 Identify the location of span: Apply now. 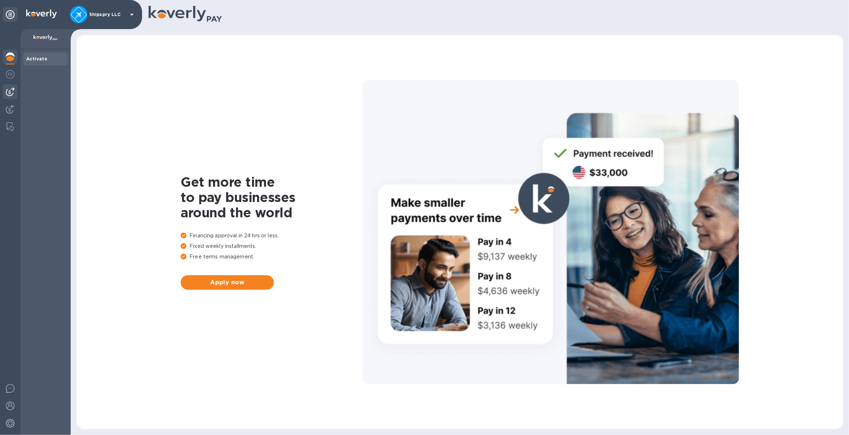
(227, 283).